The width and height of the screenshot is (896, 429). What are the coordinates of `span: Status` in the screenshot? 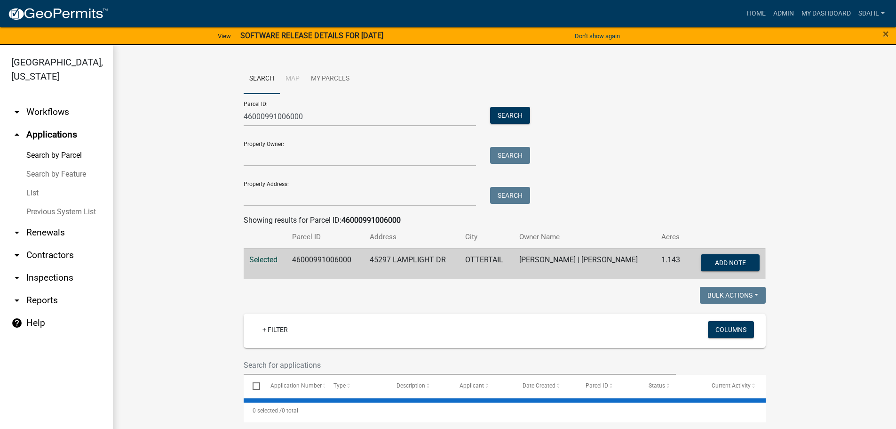 It's located at (657, 385).